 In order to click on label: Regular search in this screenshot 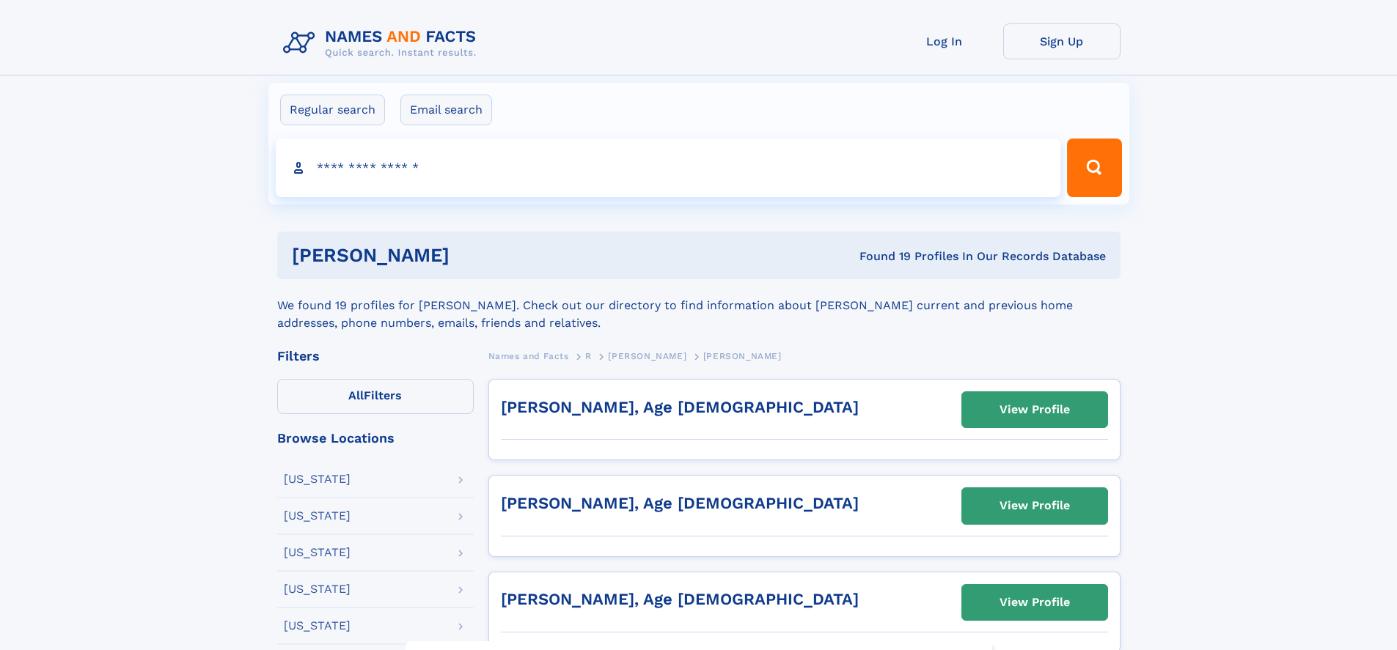, I will do `click(332, 110)`.